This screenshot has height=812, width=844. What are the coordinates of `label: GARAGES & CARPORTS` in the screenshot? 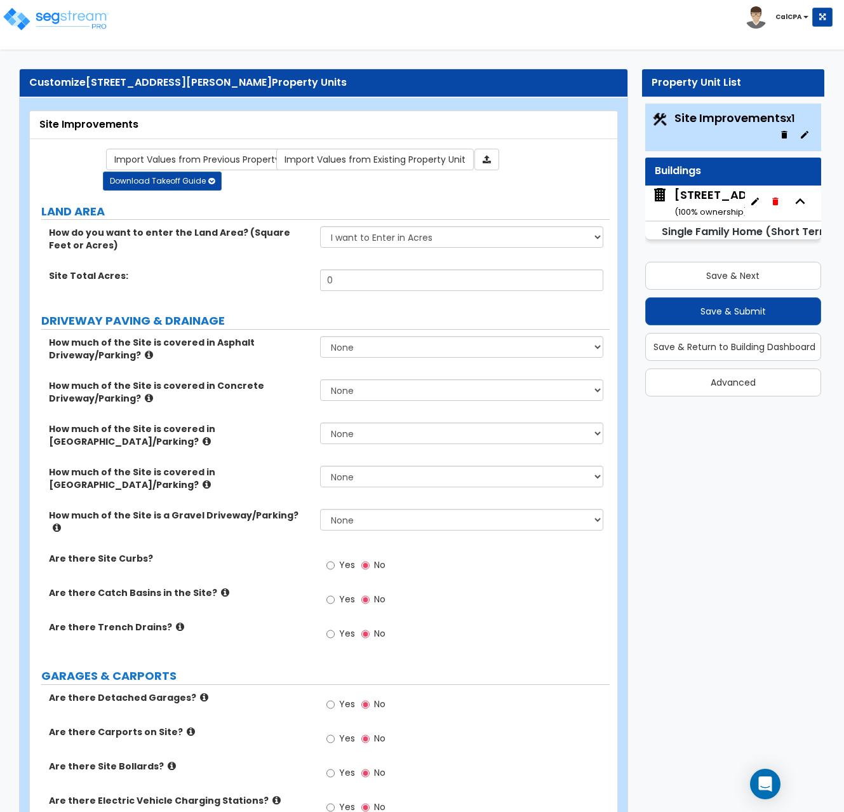 It's located at (325, 676).